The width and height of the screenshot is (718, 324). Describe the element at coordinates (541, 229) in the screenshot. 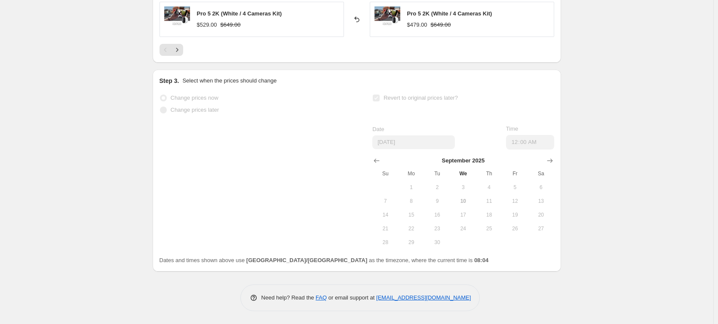

I see `span: 27` at that location.